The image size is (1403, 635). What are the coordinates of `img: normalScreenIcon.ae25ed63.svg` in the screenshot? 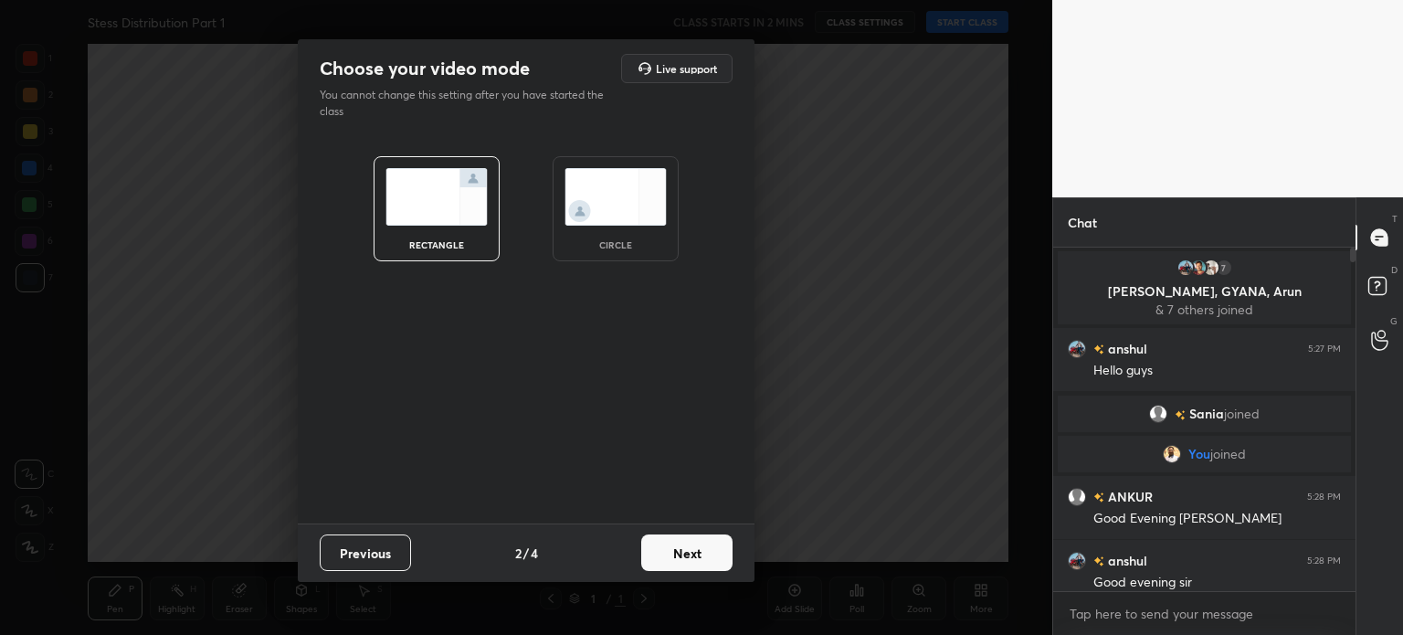 It's located at (437, 196).